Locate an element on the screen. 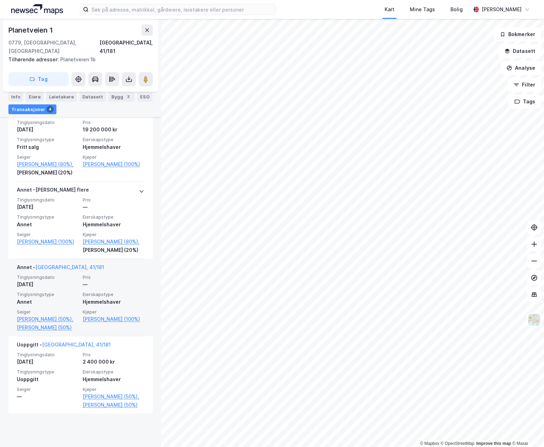  button: Filter is located at coordinates (524, 85).